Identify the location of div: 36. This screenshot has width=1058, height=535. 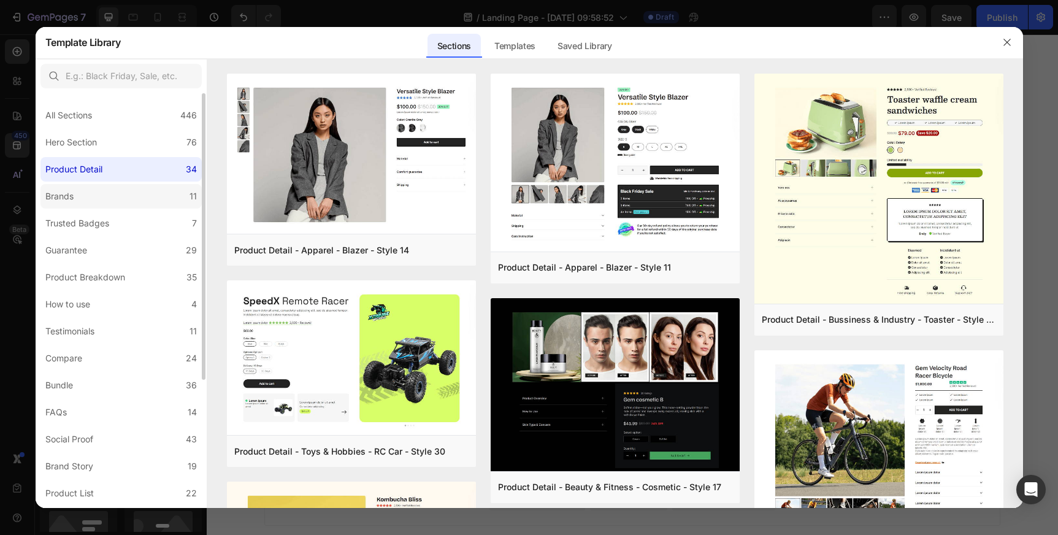
(191, 385).